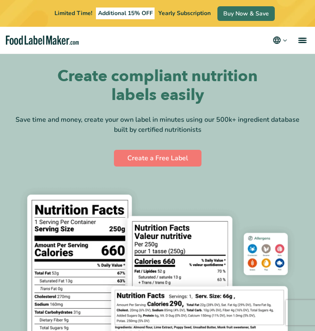  I want to click on a: Create a Free Label, so click(157, 158).